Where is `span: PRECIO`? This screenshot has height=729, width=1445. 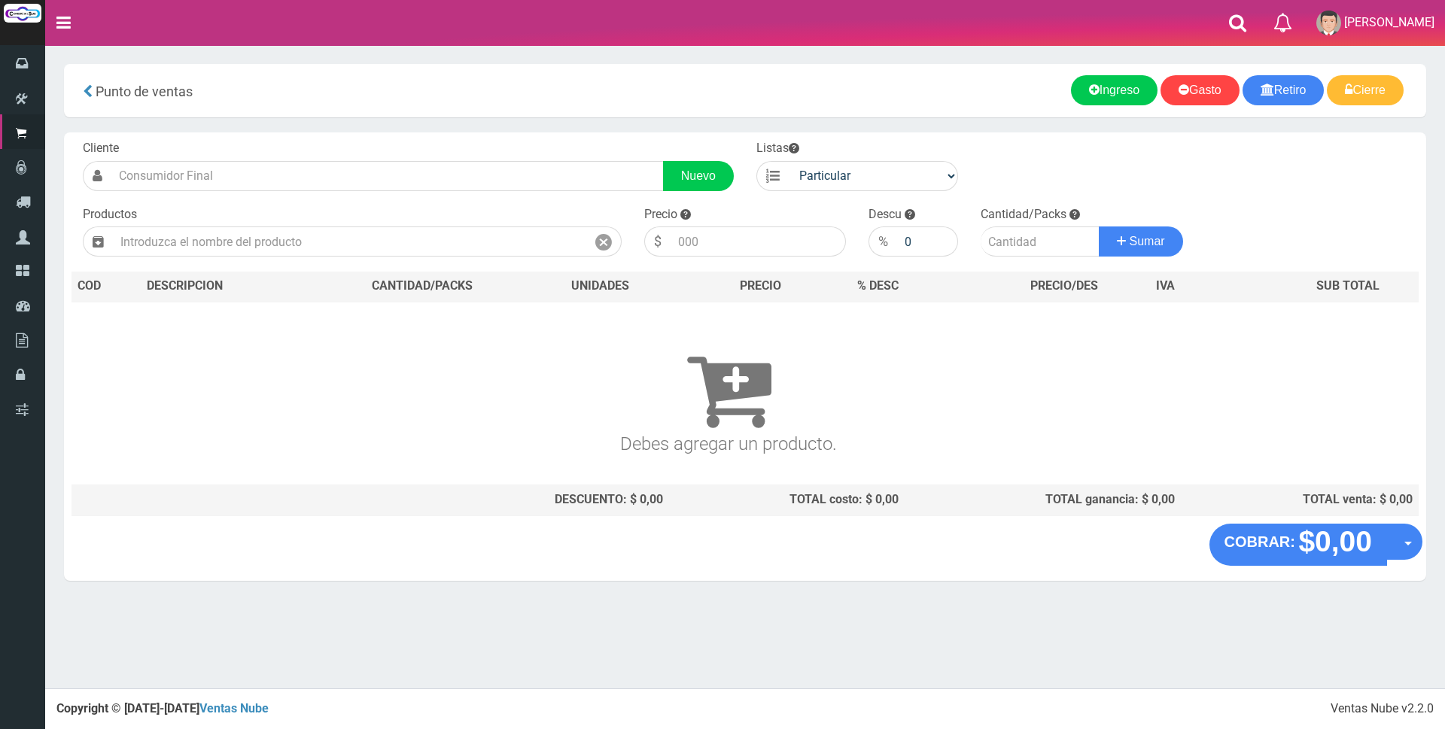 span: PRECIO is located at coordinates (760, 286).